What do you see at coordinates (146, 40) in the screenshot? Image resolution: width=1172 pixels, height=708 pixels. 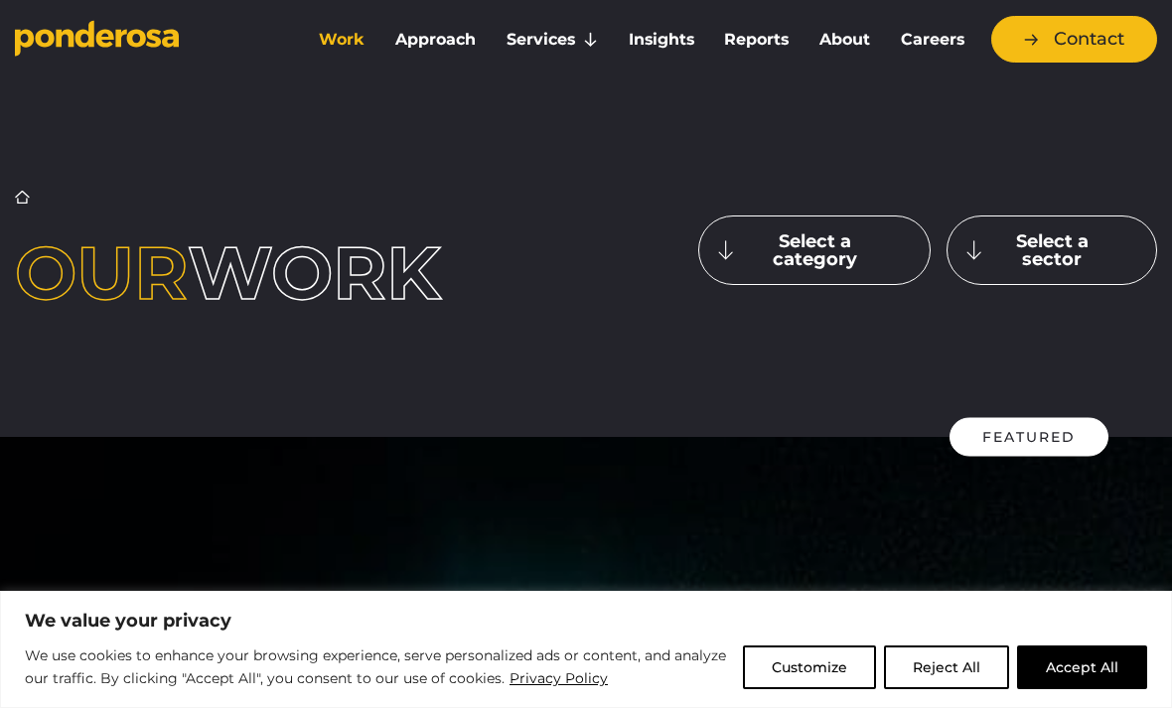 I see `a: Go to homepage` at bounding box center [146, 40].